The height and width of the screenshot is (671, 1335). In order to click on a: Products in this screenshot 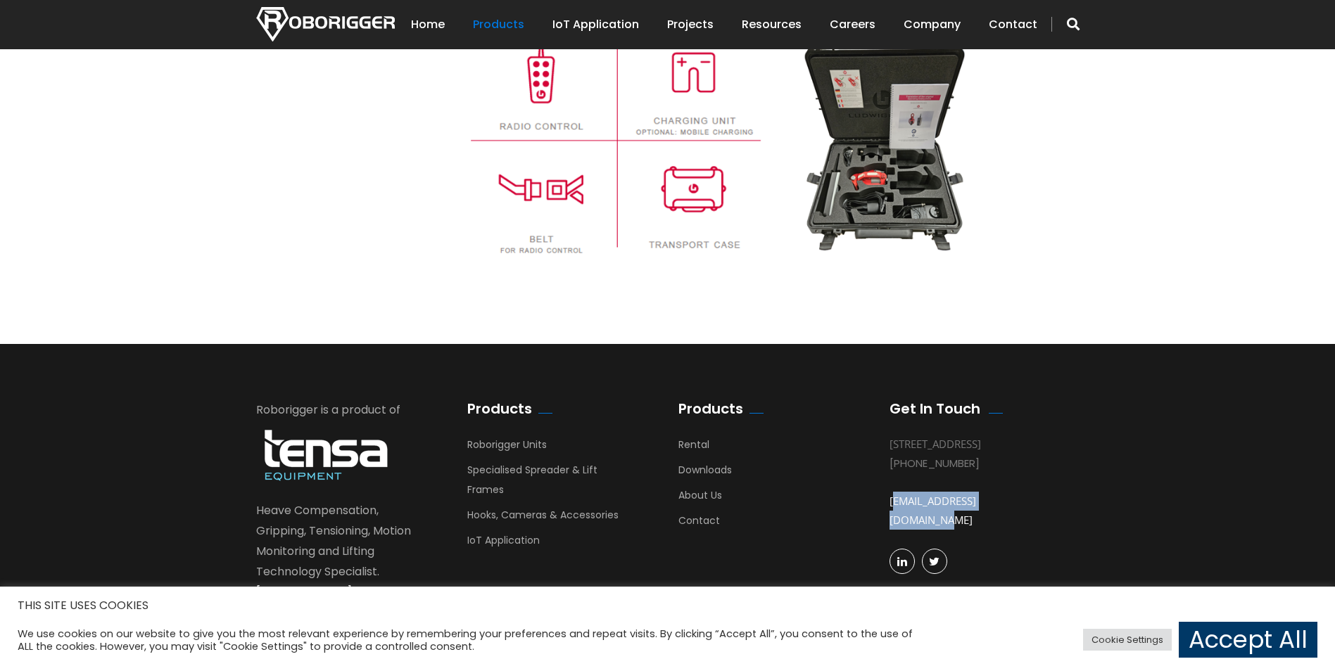, I will do `click(498, 25)`.